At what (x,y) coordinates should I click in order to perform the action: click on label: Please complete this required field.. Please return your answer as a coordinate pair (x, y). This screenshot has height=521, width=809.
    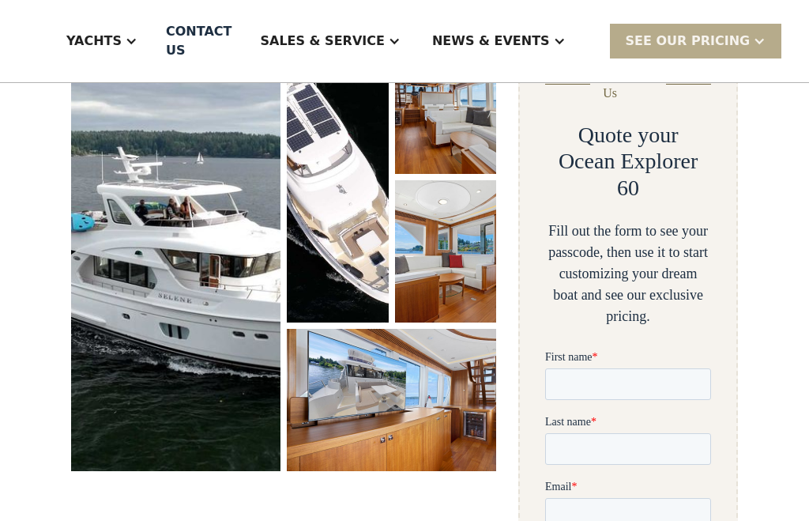
    Looking at the image, I should click on (116, 58).